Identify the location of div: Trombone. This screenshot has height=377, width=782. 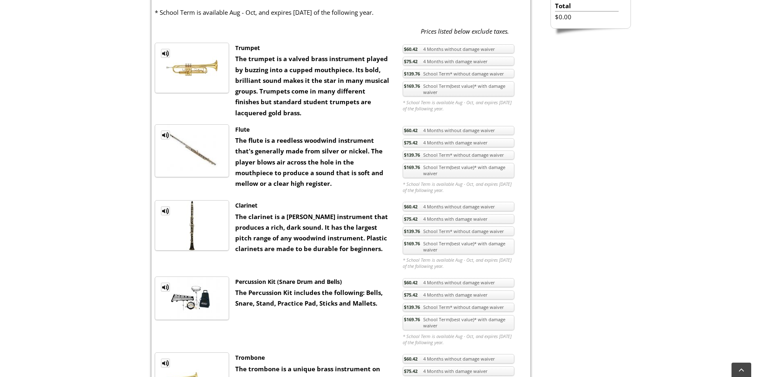
(313, 358).